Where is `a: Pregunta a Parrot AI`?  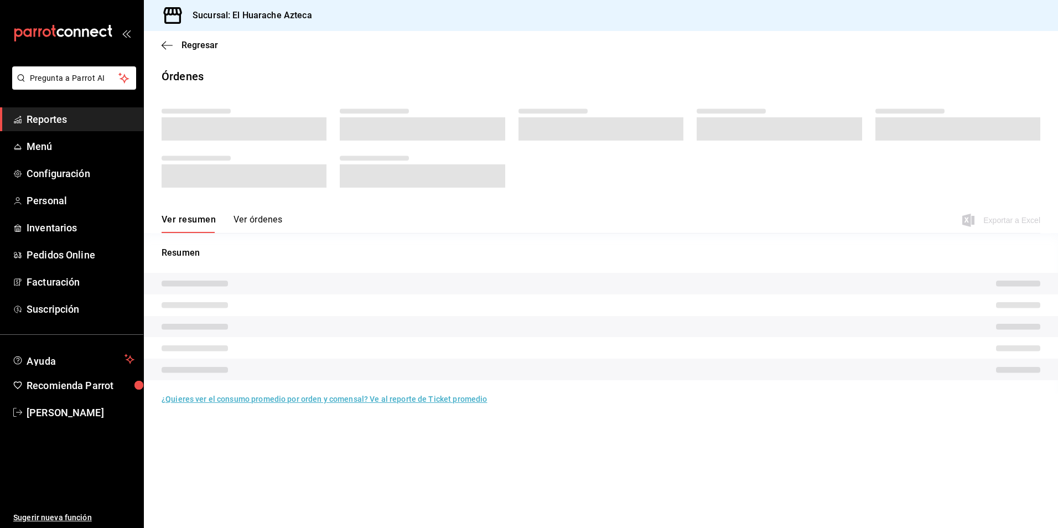
a: Pregunta a Parrot AI is located at coordinates (72, 86).